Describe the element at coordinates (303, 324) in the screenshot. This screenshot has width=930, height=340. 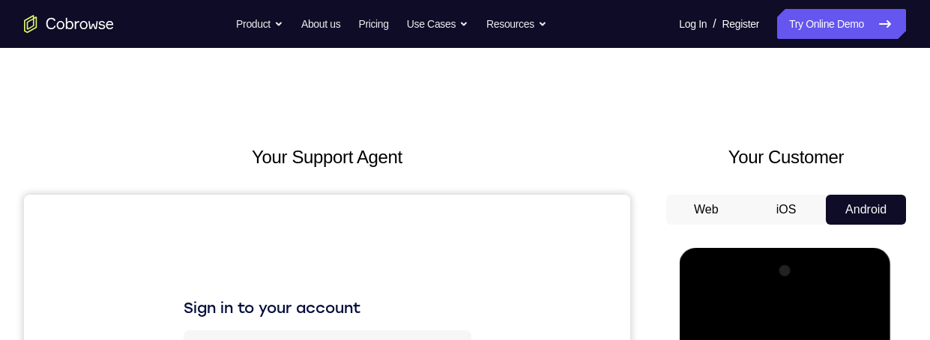
I see `button: Sign in with Intercom` at that location.